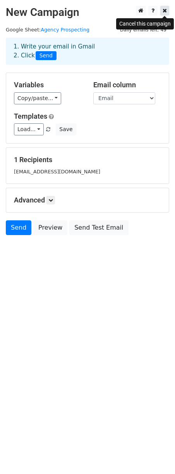 The width and height of the screenshot is (175, 474). I want to click on a: Send Test Email, so click(99, 228).